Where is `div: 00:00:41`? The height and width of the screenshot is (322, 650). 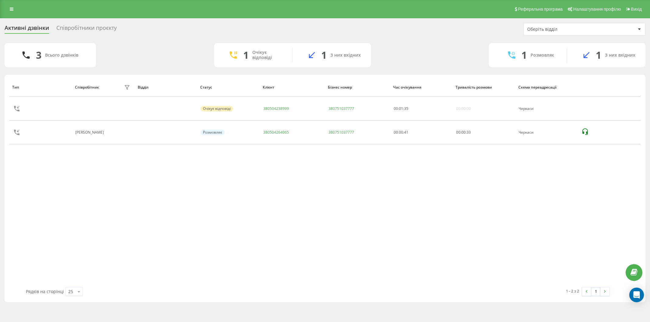
div: 00:00:41 is located at coordinates (421, 133).